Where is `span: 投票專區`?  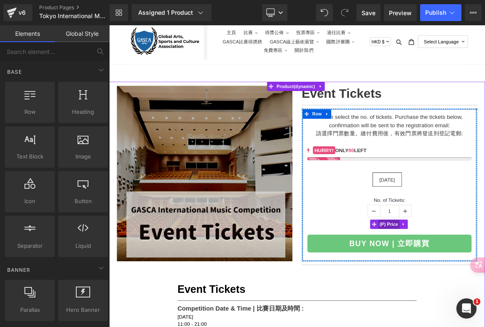
span: 投票專區 is located at coordinates (266, 10).